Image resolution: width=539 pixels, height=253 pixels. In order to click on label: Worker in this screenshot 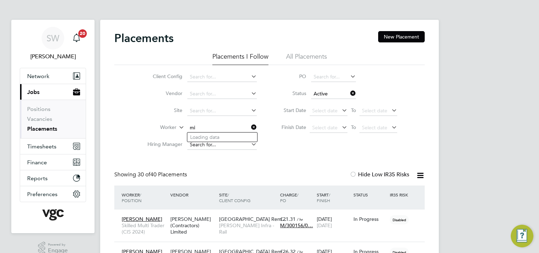, I will do `click(156, 127)`.